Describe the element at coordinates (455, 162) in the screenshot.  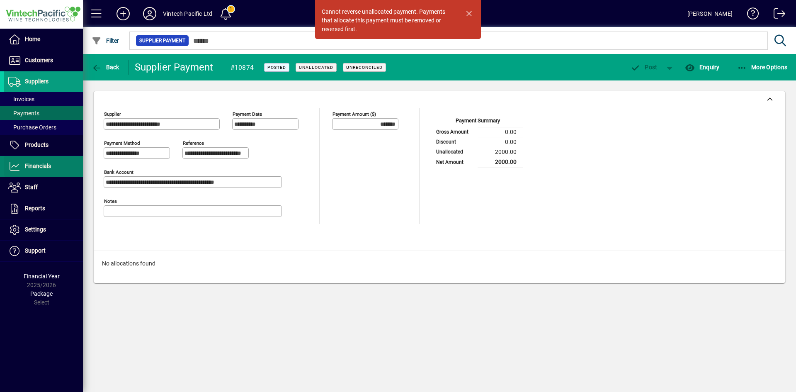
I see `td: Net Amount` at that location.